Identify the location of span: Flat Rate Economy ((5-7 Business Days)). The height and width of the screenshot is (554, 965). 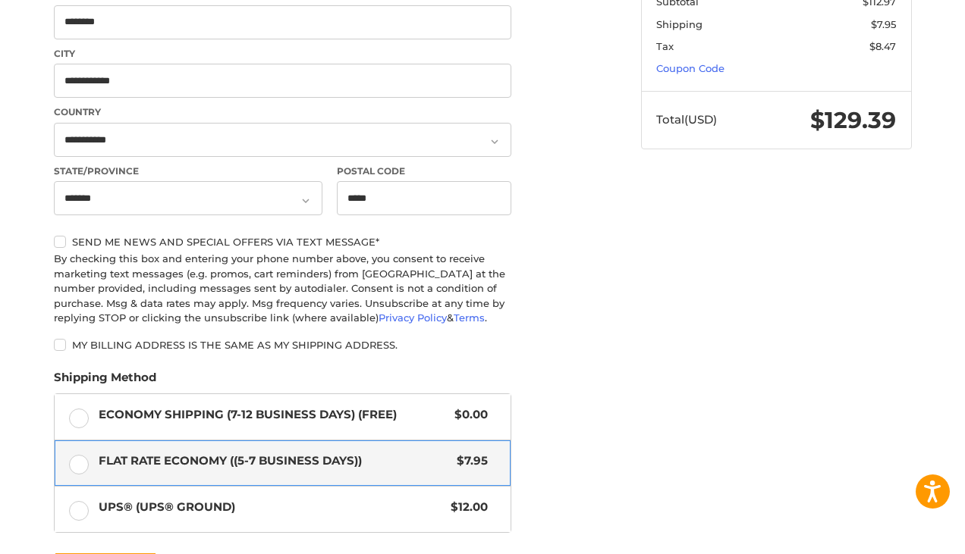
(274, 461).